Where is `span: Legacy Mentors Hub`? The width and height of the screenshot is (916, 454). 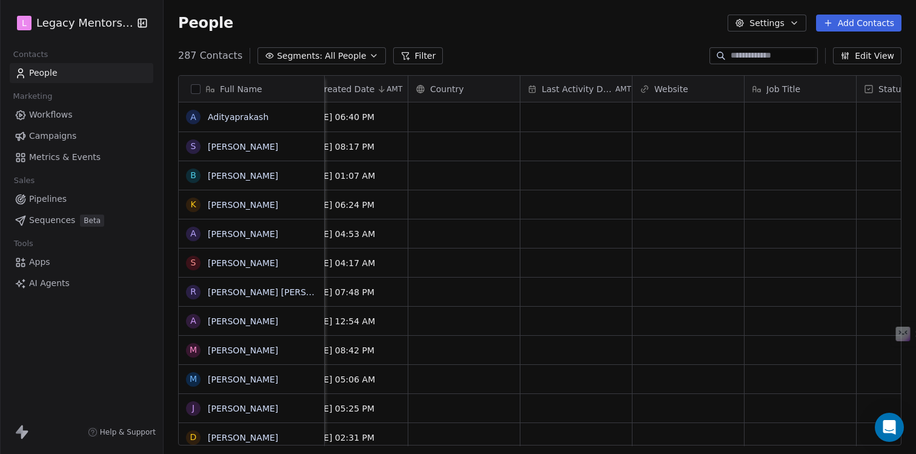 span: Legacy Mentors Hub is located at coordinates (85, 23).